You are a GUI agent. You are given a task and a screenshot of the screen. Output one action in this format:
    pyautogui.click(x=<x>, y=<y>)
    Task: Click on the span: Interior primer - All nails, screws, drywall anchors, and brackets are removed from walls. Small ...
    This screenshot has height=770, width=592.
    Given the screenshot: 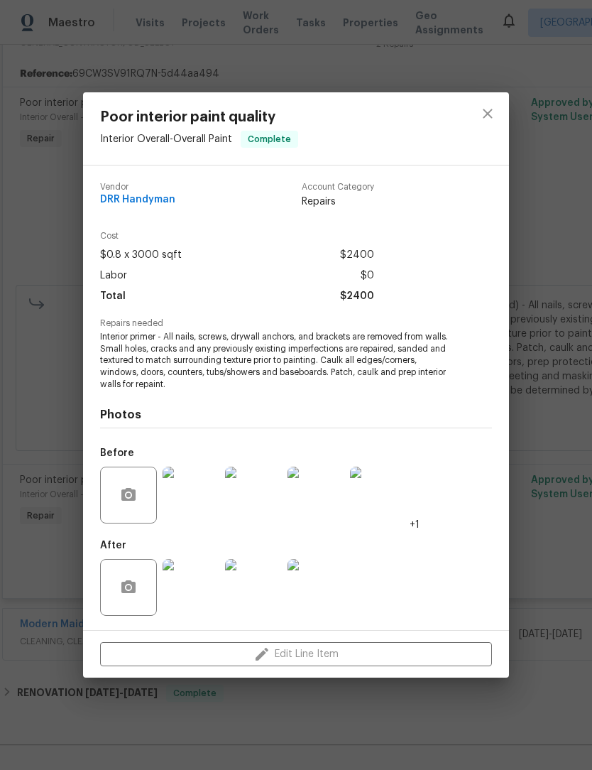 What is the action you would take?
    pyautogui.click(x=276, y=361)
    